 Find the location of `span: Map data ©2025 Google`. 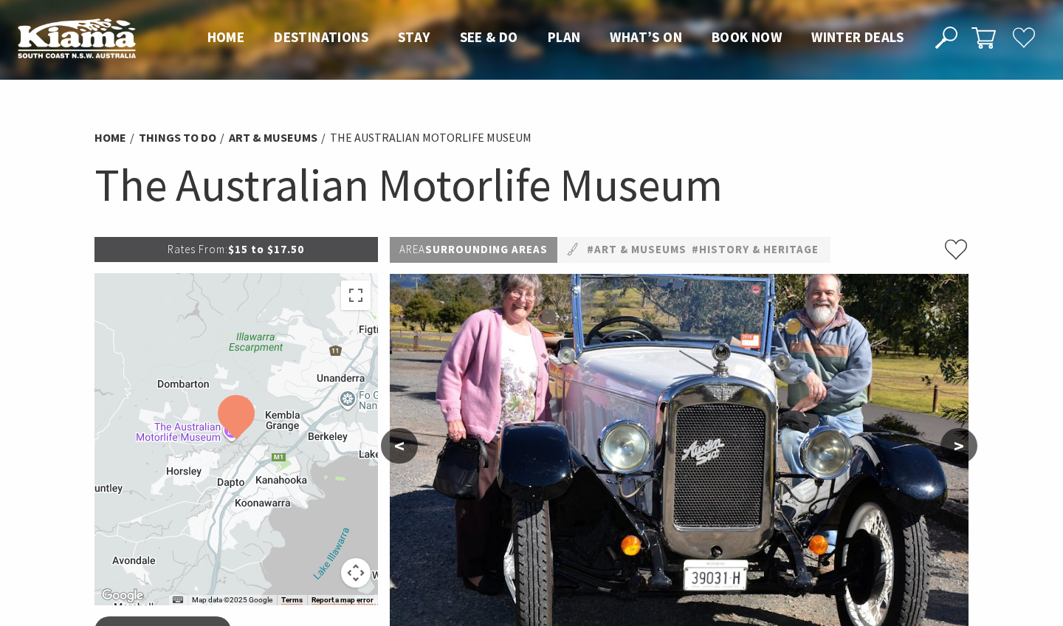

span: Map data ©2025 Google is located at coordinates (232, 599).